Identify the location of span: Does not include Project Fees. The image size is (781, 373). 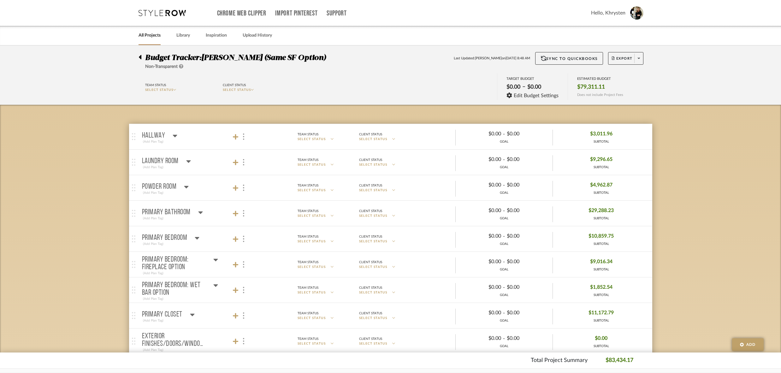
(600, 95).